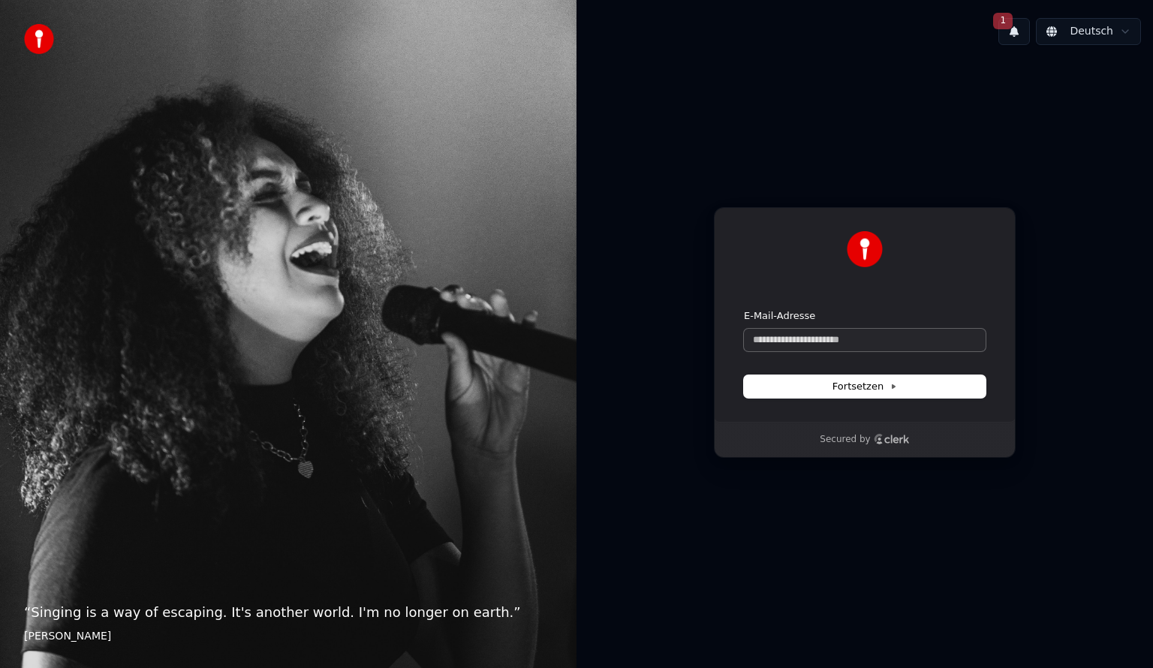 This screenshot has width=1153, height=668. What do you see at coordinates (1014, 32) in the screenshot?
I see `button: 1` at bounding box center [1014, 32].